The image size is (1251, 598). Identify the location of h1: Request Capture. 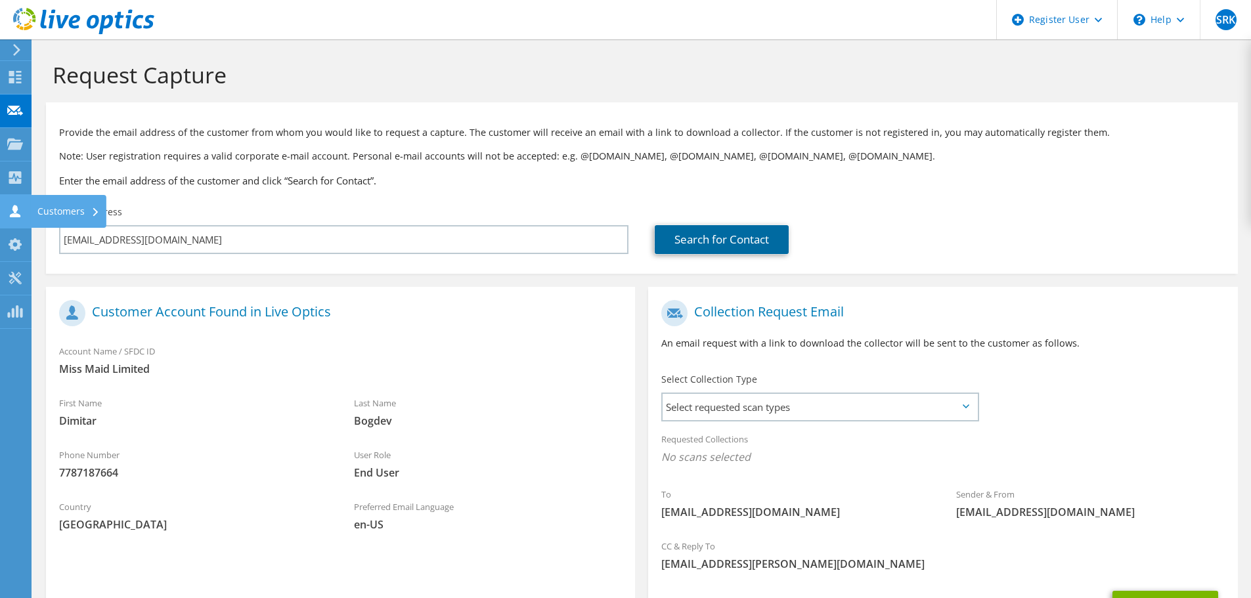
(638, 75).